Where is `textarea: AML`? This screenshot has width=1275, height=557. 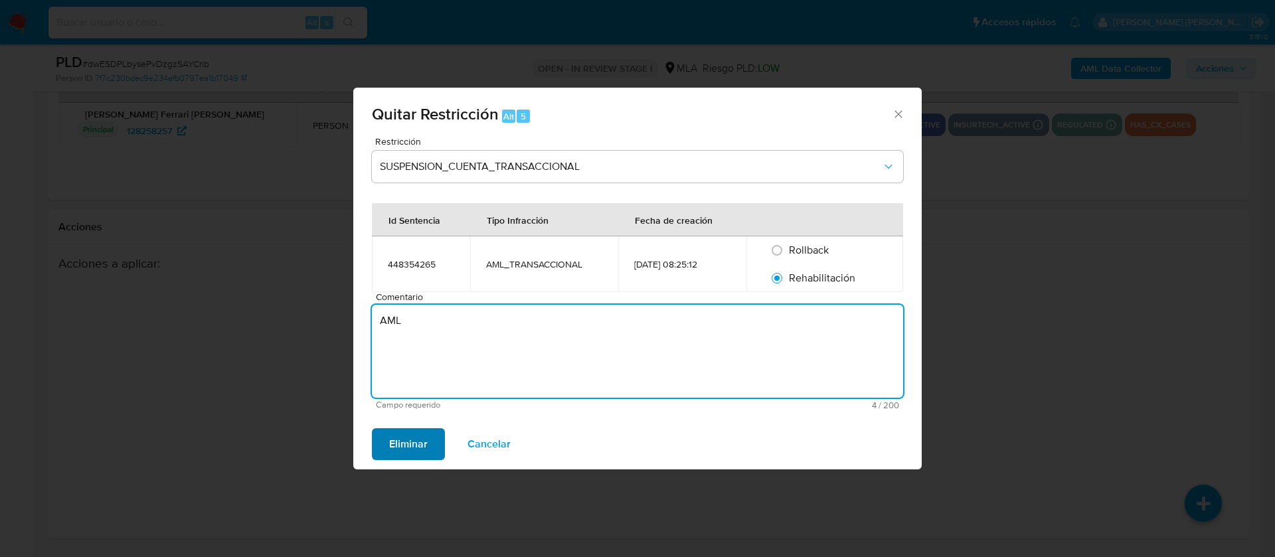 textarea: AML is located at coordinates (637, 351).